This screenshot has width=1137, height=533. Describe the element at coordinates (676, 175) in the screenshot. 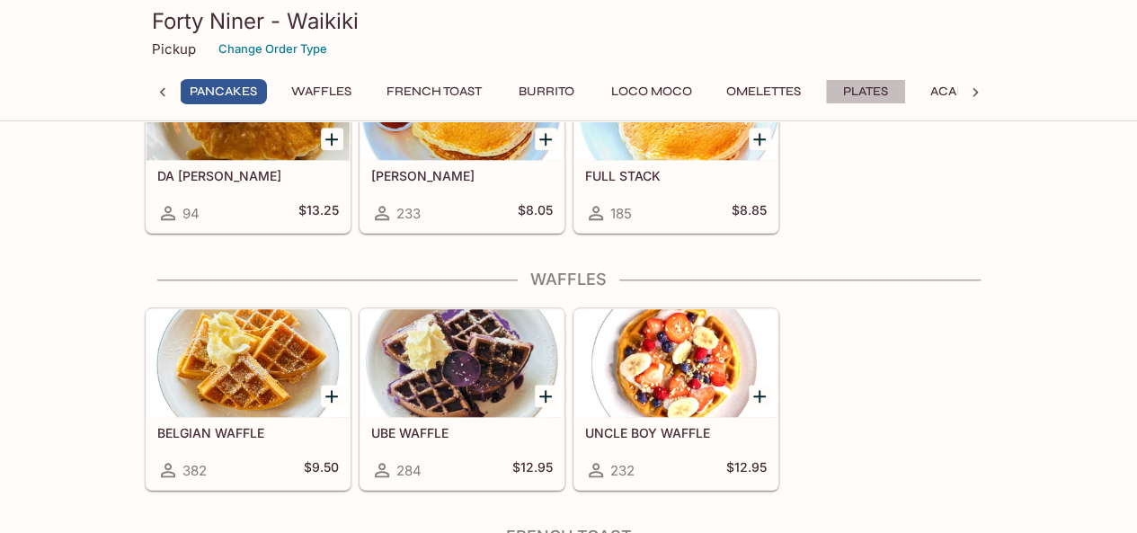

I see `h5: FULL STACK` at that location.